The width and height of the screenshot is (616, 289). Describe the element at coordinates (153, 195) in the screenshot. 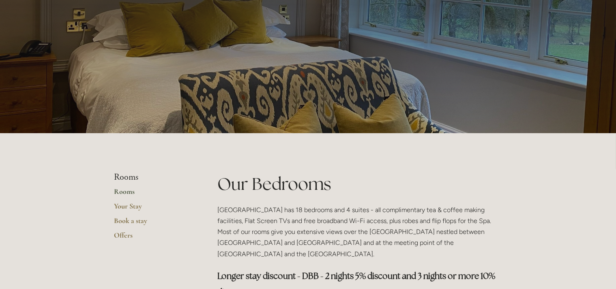

I see `a: Rooms` at that location.